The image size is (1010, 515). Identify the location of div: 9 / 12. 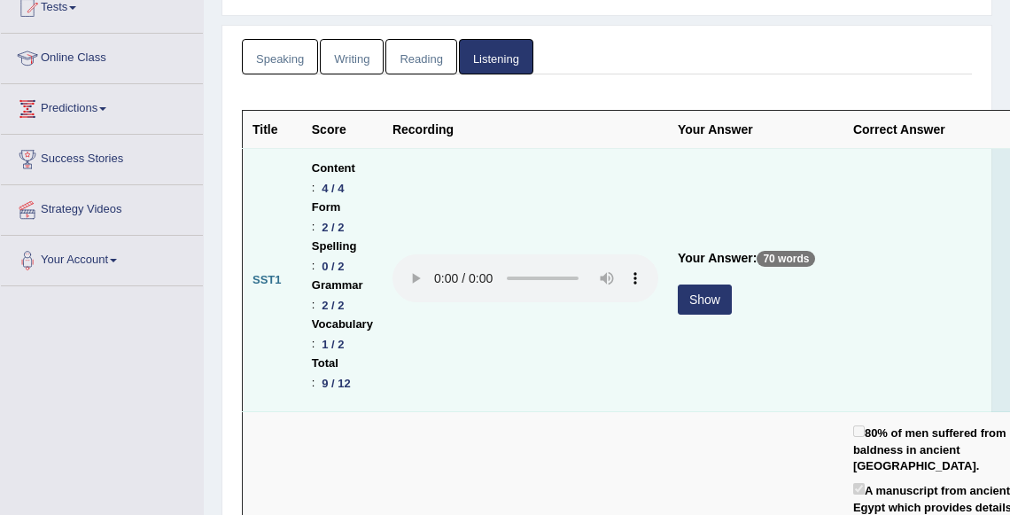
(336, 383).